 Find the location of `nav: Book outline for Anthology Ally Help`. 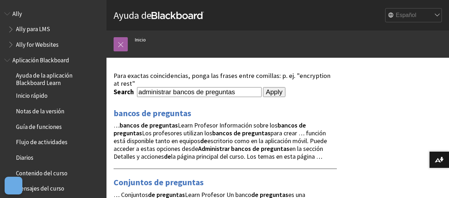

nav: Book outline for Anthology Ally Help is located at coordinates (53, 29).